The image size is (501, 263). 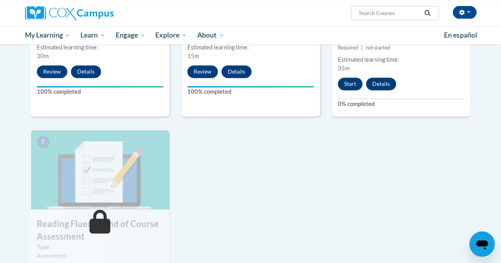 What do you see at coordinates (193, 56) in the screenshot?
I see `span: 15m` at bounding box center [193, 56].